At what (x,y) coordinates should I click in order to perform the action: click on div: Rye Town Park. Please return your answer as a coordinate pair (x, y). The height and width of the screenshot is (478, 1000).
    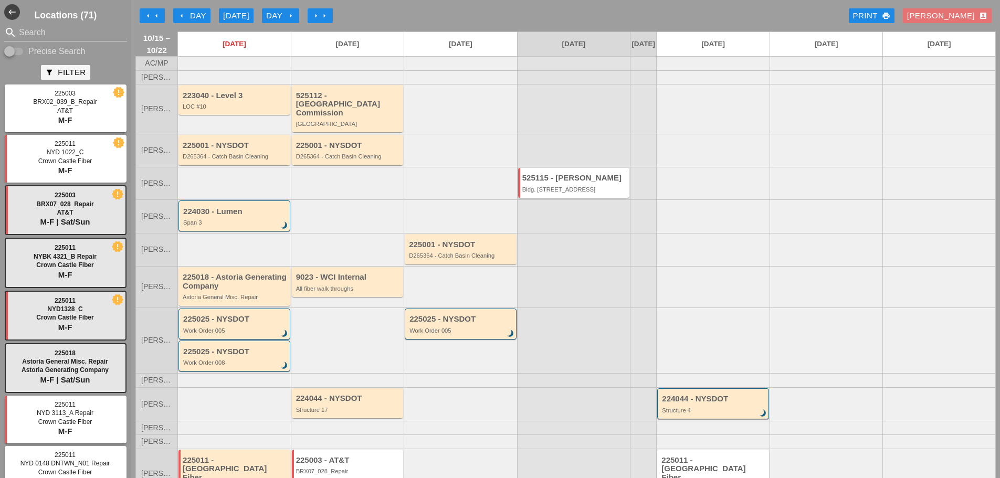
    Looking at the image, I should click on (348, 124).